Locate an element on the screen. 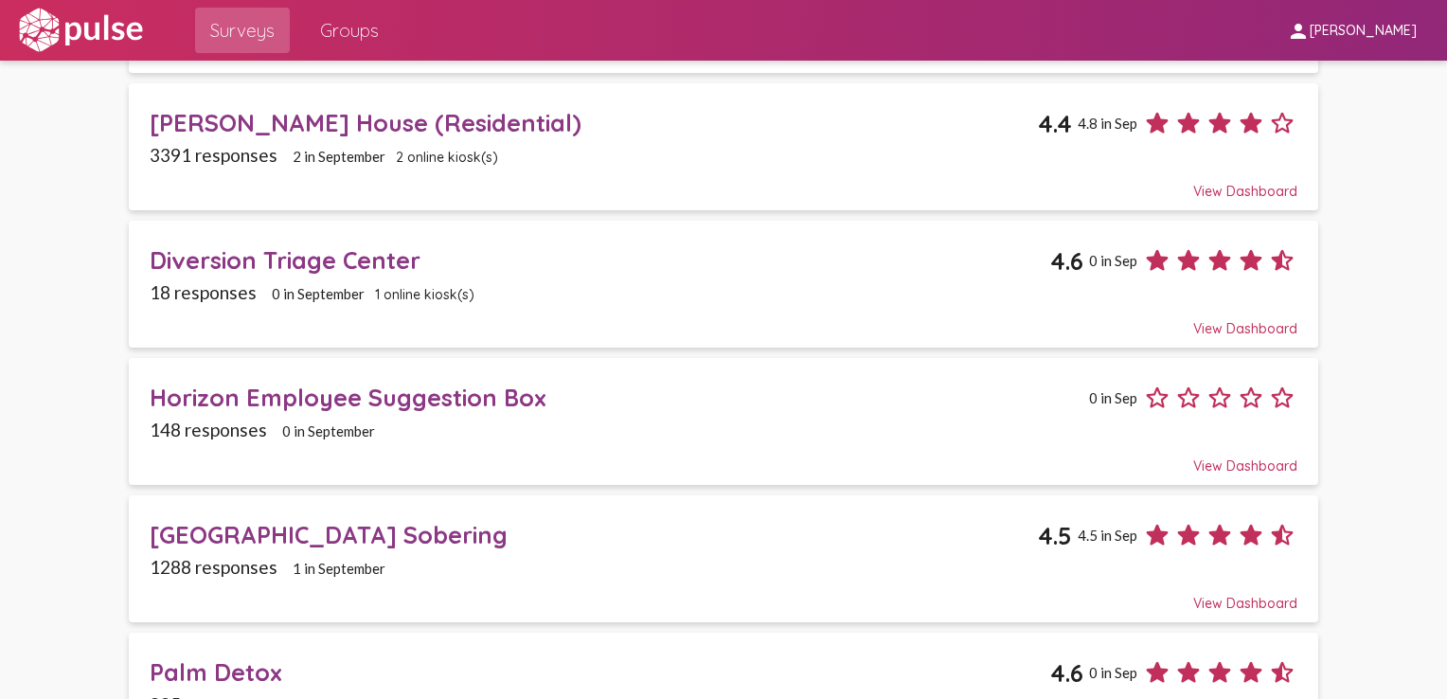  span: 3391 responses is located at coordinates (213, 154).